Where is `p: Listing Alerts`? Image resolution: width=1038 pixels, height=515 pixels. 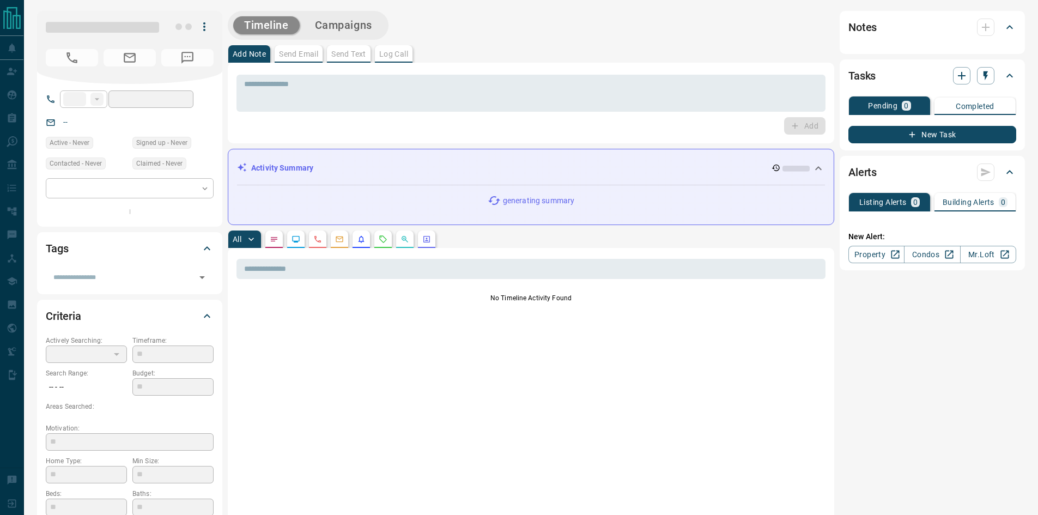 p: Listing Alerts is located at coordinates (883, 202).